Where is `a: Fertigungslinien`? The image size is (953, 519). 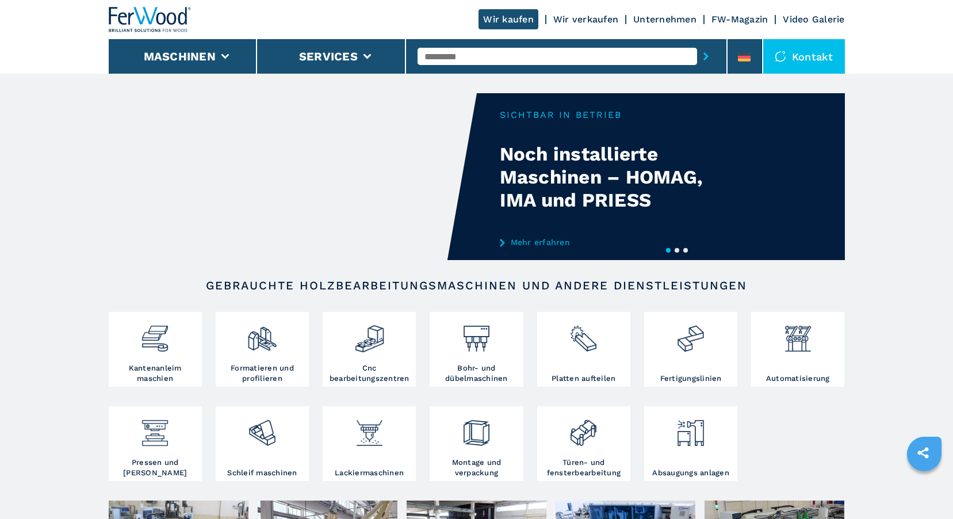 a: Fertigungslinien is located at coordinates (691, 349).